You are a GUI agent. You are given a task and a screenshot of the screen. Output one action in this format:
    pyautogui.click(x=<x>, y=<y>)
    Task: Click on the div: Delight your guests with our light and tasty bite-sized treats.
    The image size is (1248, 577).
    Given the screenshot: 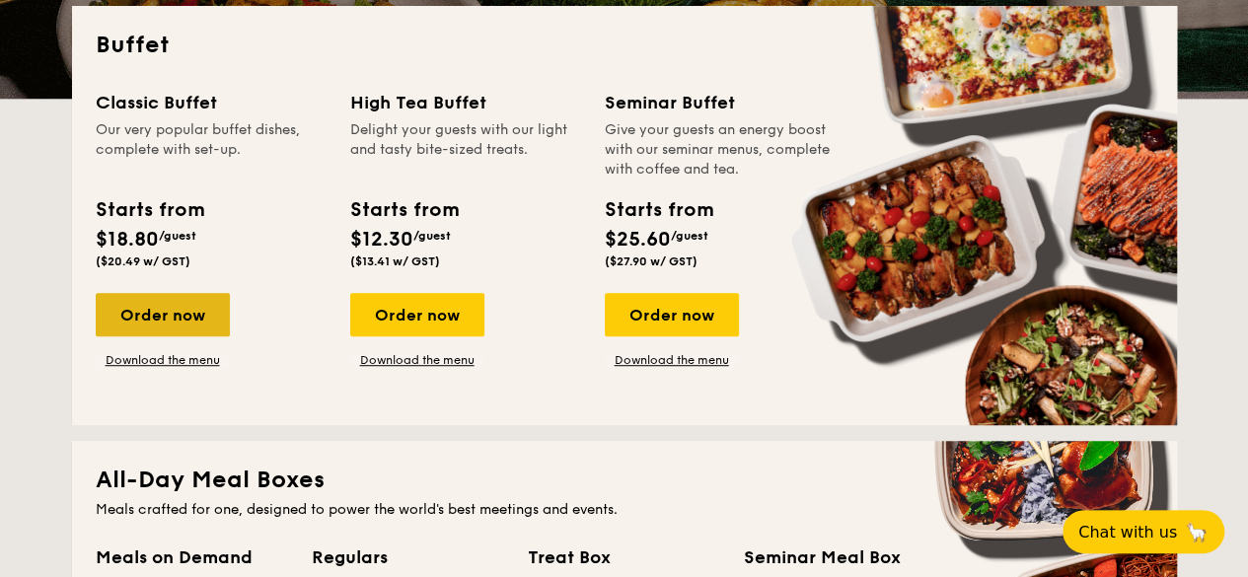 What is the action you would take?
    pyautogui.click(x=466, y=150)
    